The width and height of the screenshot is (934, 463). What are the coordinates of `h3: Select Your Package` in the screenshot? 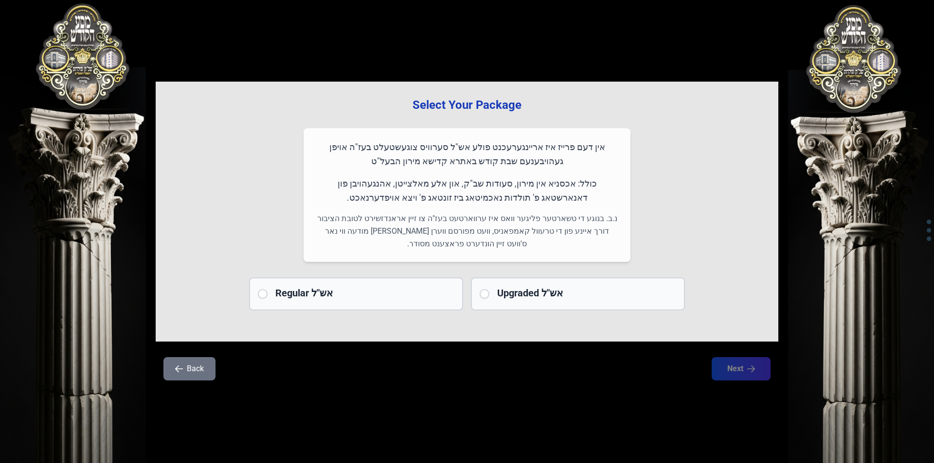 It's located at (467, 105).